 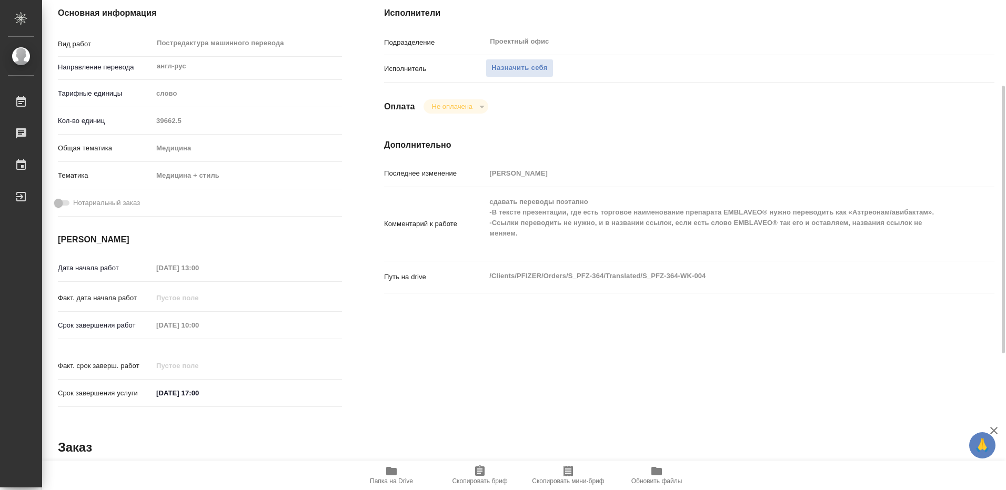 What do you see at coordinates (105, 94) in the screenshot?
I see `p: Тарифные единицы` at bounding box center [105, 94].